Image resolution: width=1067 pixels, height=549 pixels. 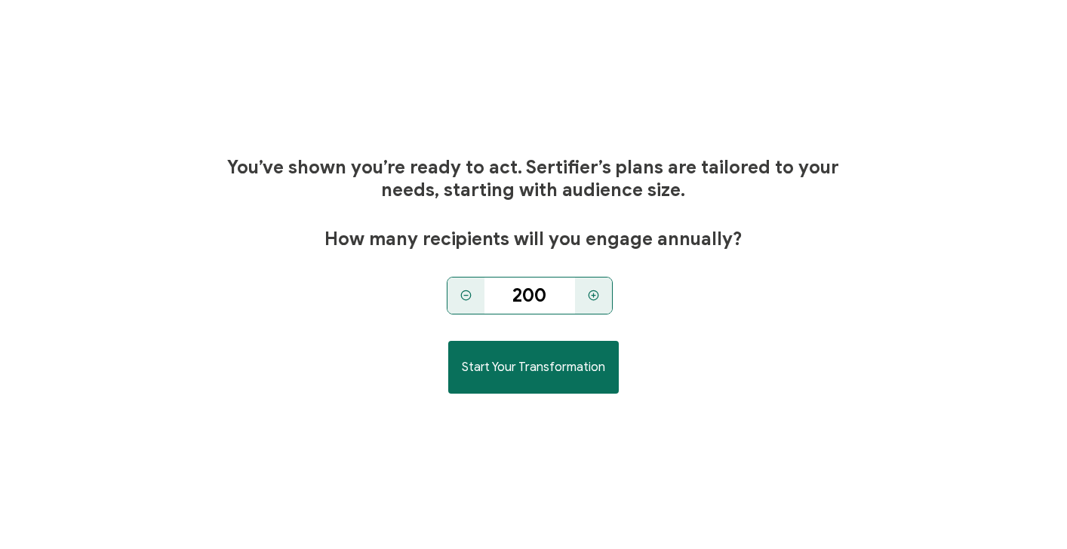 What do you see at coordinates (534, 367) in the screenshot?
I see `span: Start Your Transformation` at bounding box center [534, 367].